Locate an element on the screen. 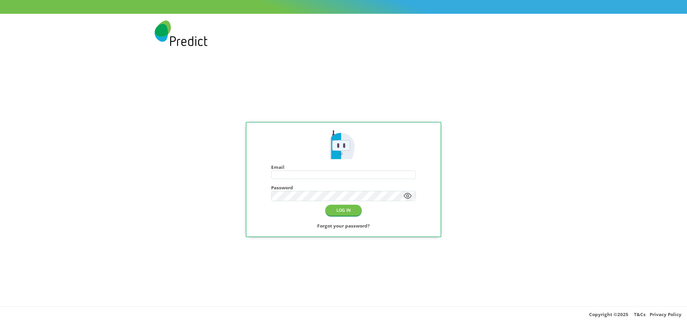 The width and height of the screenshot is (687, 322). h4: Email is located at coordinates (343, 167).